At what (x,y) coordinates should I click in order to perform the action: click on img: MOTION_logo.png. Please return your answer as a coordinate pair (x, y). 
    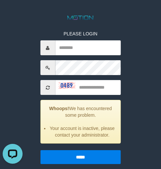
    Looking at the image, I should click on (80, 18).